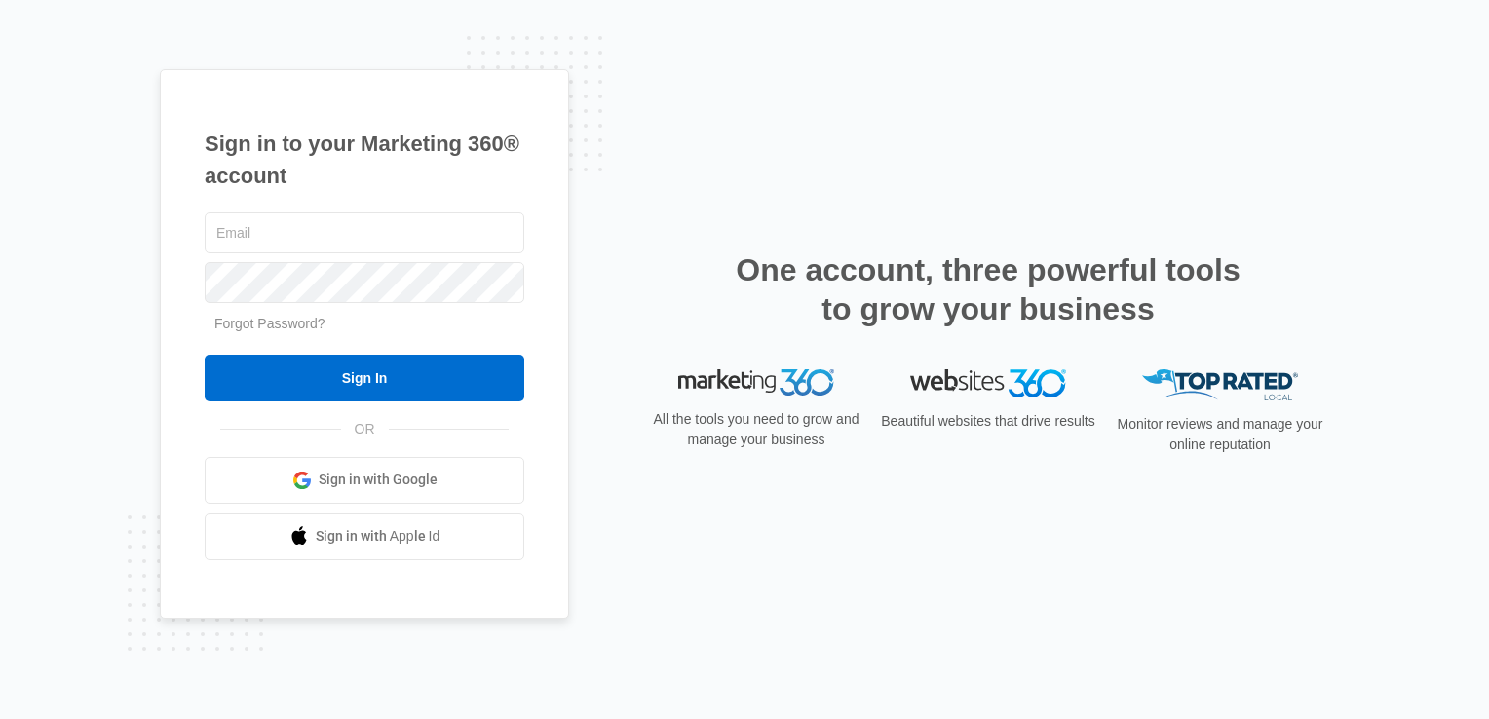 The image size is (1489, 719). I want to click on h1: Sign in to your Marketing 360® account, so click(364, 160).